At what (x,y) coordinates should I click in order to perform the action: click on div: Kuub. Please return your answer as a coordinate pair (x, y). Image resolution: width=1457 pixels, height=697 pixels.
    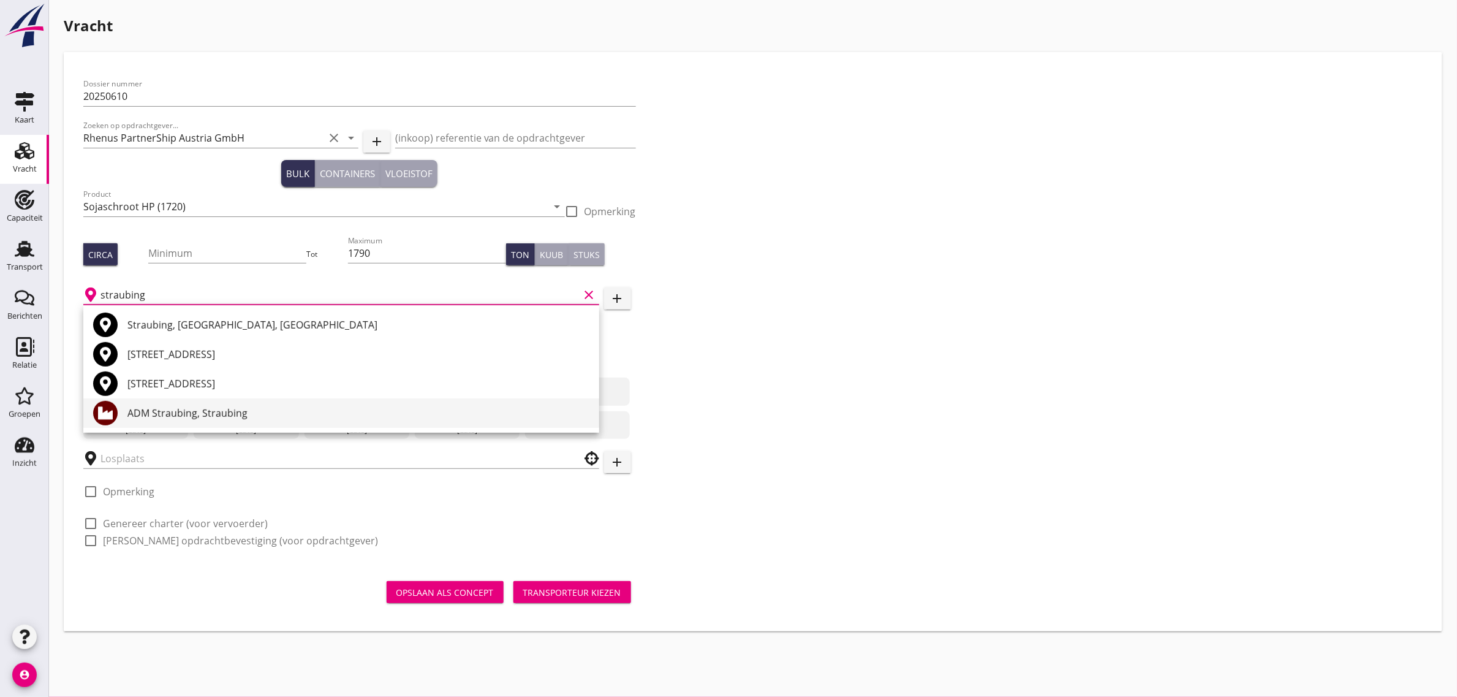
    Looking at the image, I should click on (552, 254).